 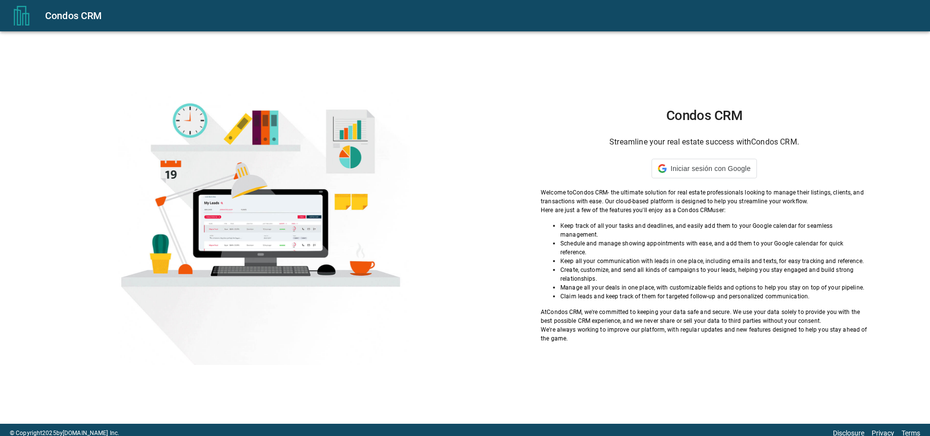 What do you see at coordinates (713, 230) in the screenshot?
I see `p: Keep track of all your tasks and deadlines, and easily add them to your Google calendar for seaml...` at bounding box center [713, 230].